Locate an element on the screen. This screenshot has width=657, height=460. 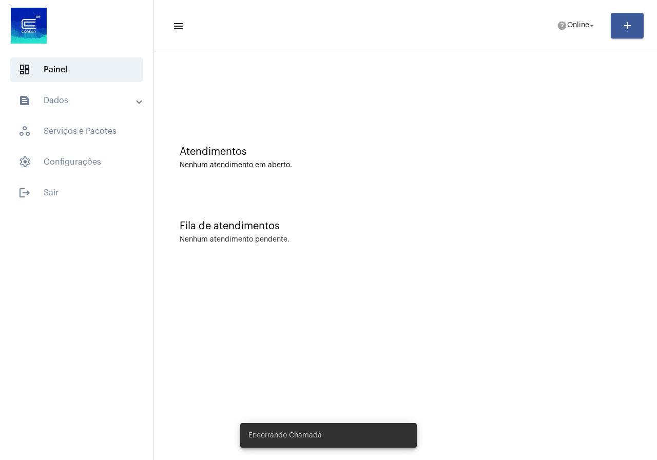
mat-icon: add is located at coordinates (627, 26).